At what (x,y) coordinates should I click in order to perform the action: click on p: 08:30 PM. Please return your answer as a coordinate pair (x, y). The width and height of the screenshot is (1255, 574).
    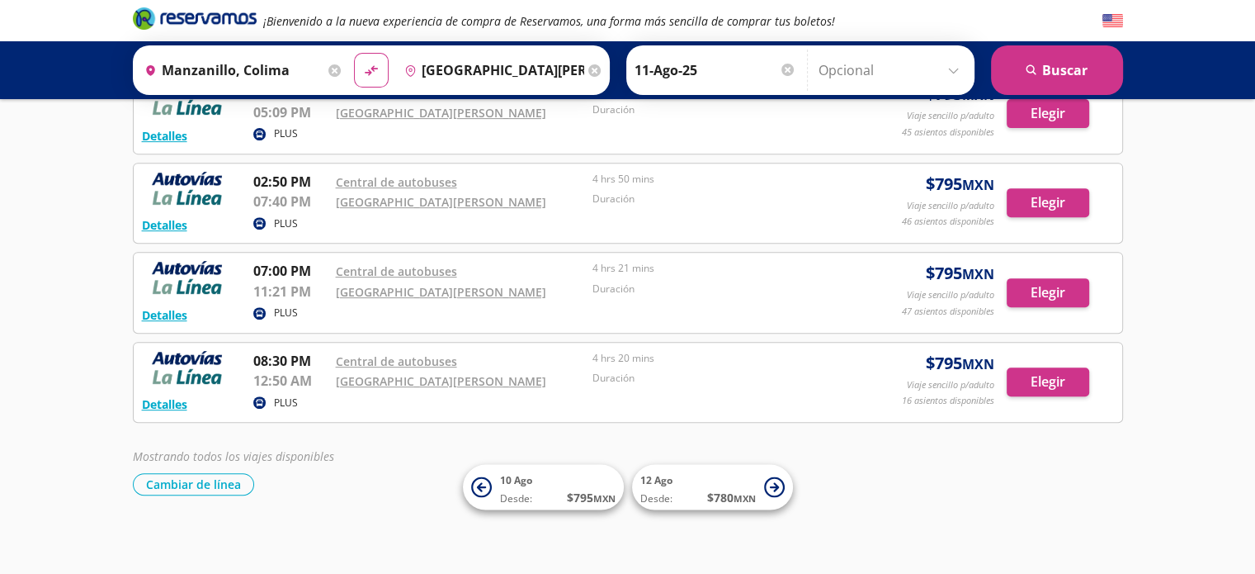
    Looking at the image, I should click on (291, 361).